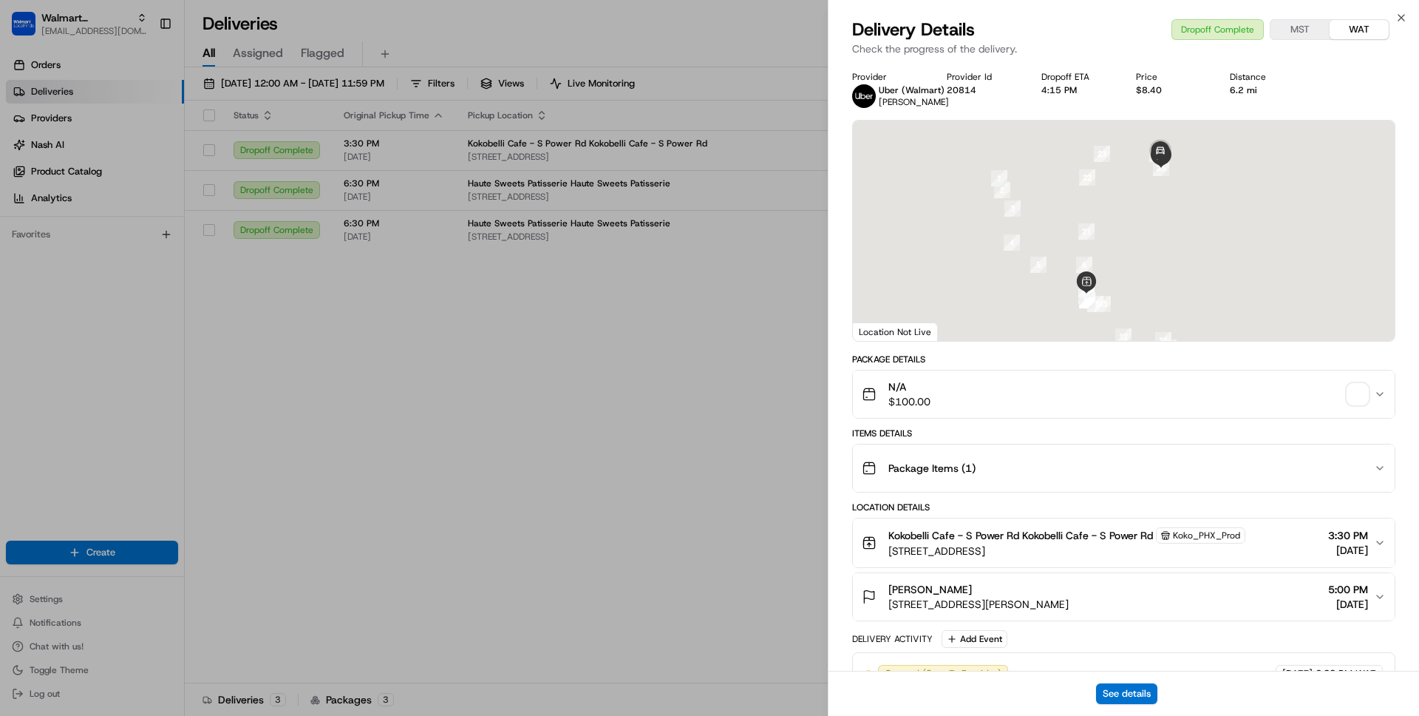 The width and height of the screenshot is (1419, 716). Describe the element at coordinates (1002, 190) in the screenshot. I see `div: 2` at that location.